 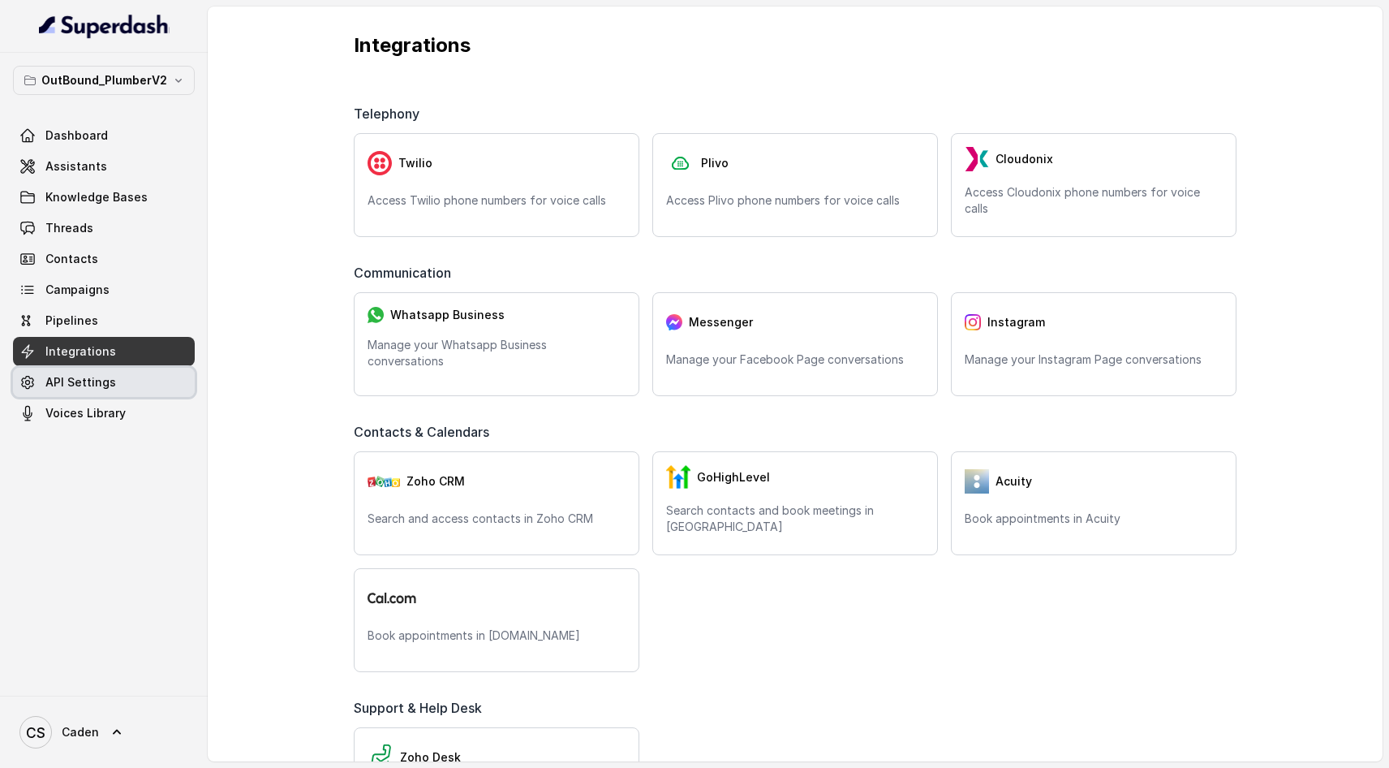 I want to click on text: CS, so click(x=36, y=732).